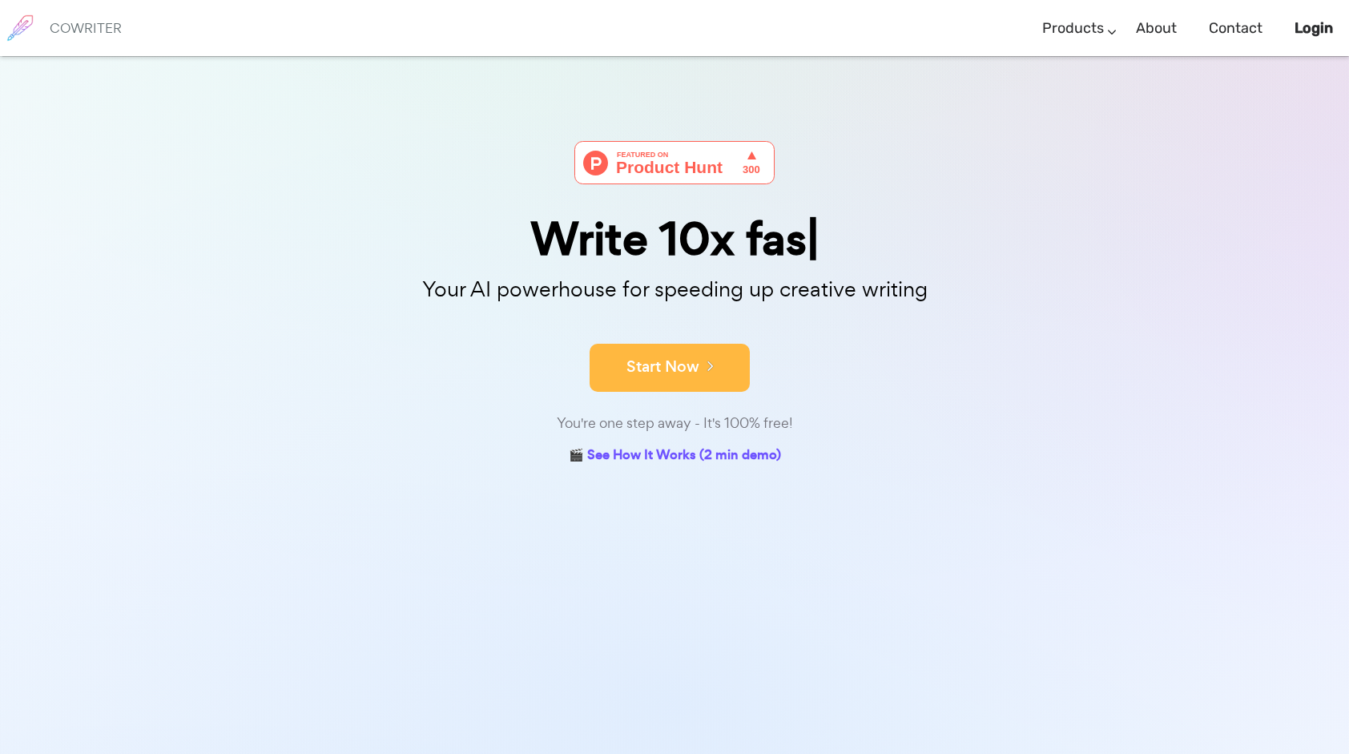 This screenshot has width=1349, height=754. I want to click on b: Login, so click(1314, 28).